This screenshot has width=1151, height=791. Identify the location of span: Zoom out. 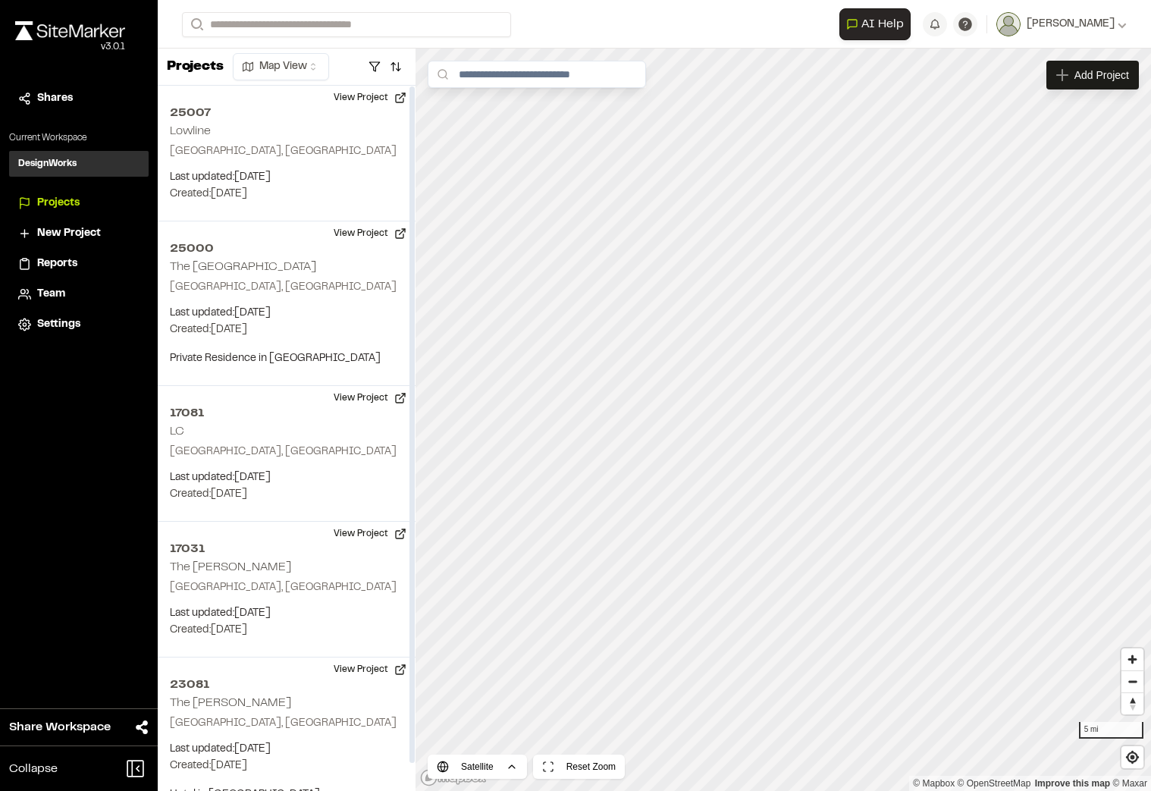
(1133, 682).